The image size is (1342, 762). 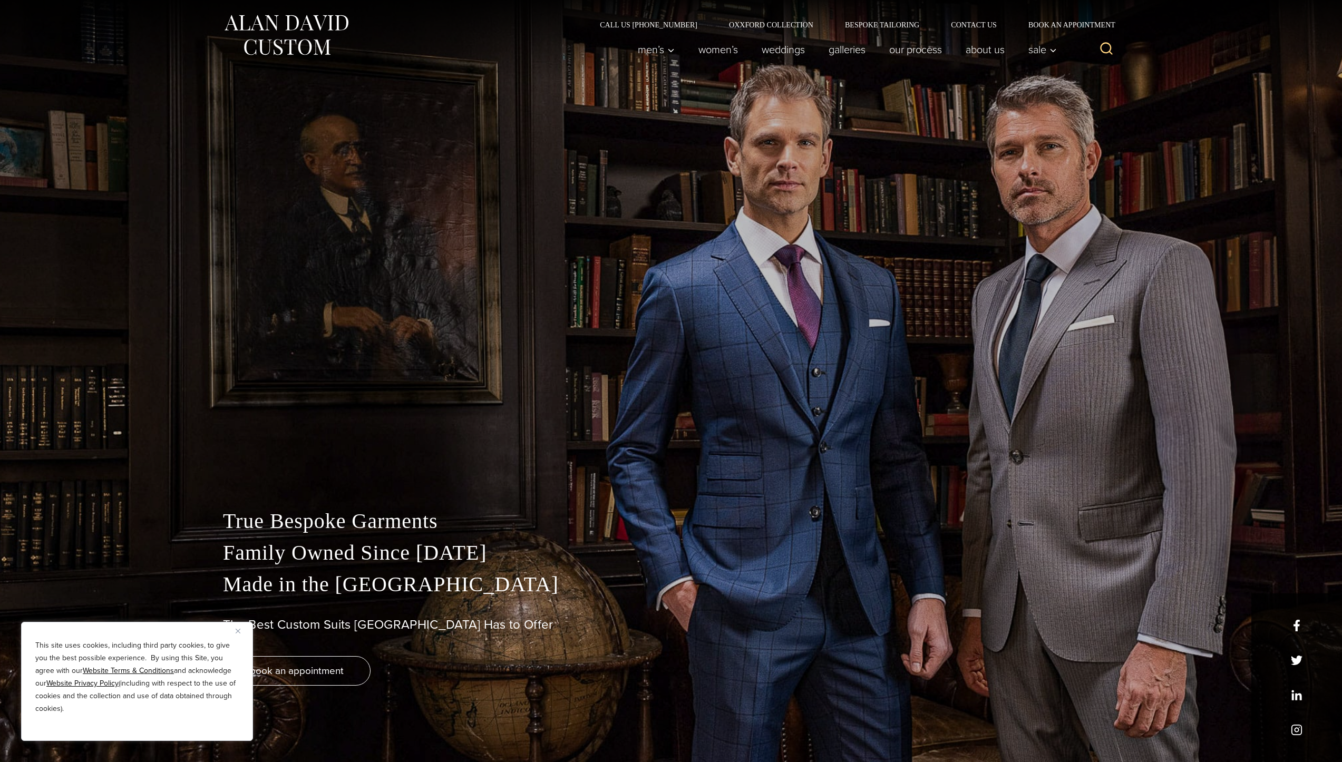 I want to click on a: instagram, so click(x=1297, y=730).